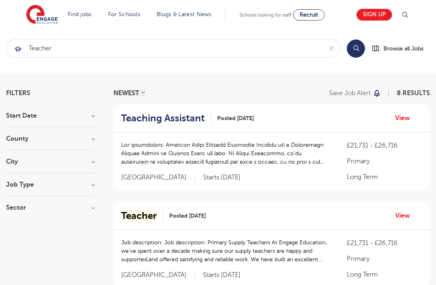 The image size is (436, 285). Describe the element at coordinates (50, 162) in the screenshot. I see `h3: City` at that location.